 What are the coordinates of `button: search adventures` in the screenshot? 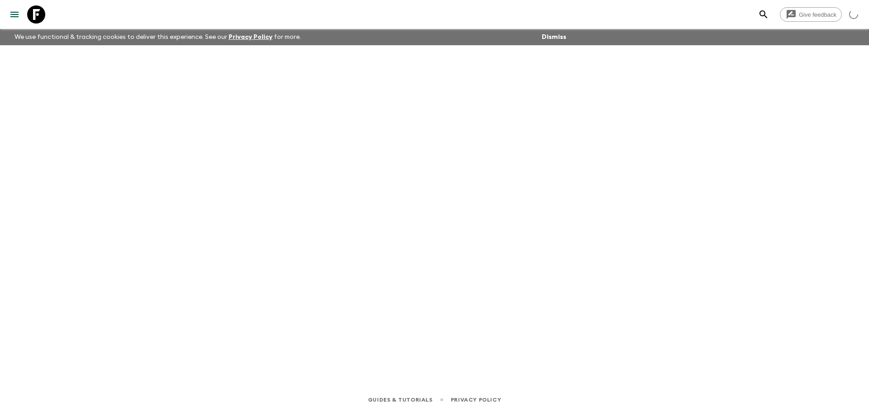 It's located at (763, 14).